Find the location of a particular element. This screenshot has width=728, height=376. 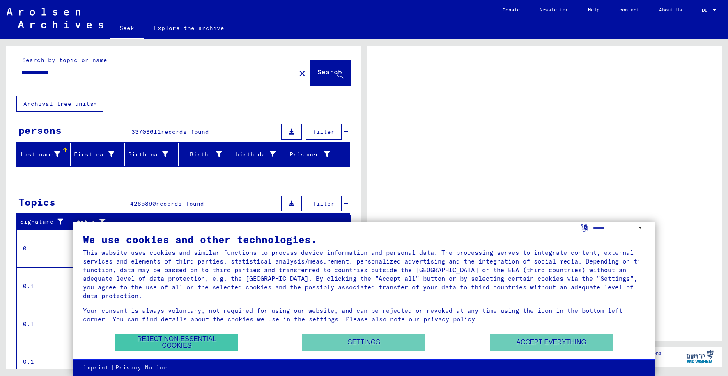

font: Explore the archive is located at coordinates (189, 28).